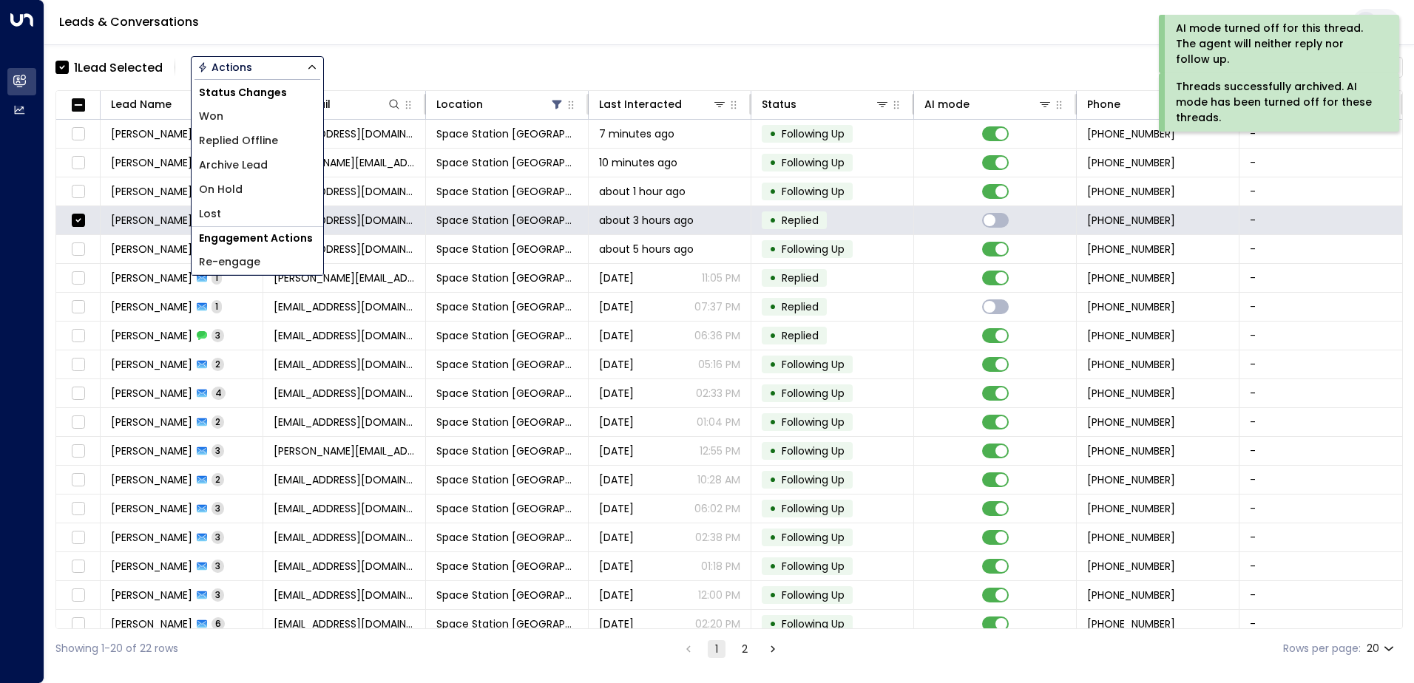 This screenshot has height=683, width=1414. Describe the element at coordinates (117, 649) in the screenshot. I see `div: Showing 1-20 of 22 rows` at that location.